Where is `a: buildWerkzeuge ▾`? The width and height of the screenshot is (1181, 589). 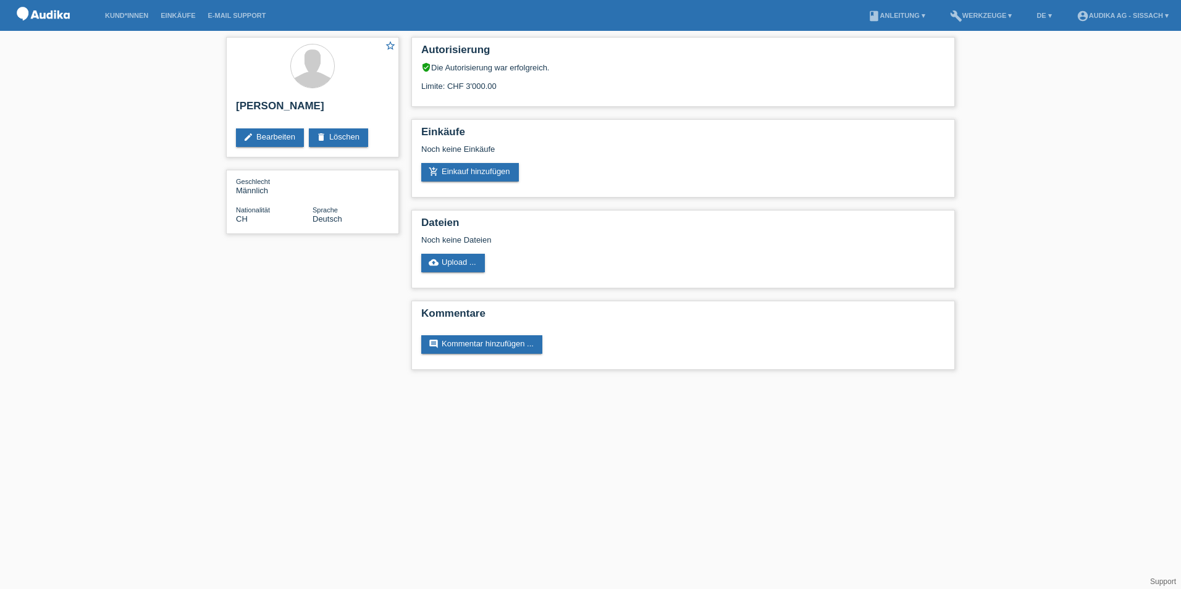 a: buildWerkzeuge ▾ is located at coordinates (981, 15).